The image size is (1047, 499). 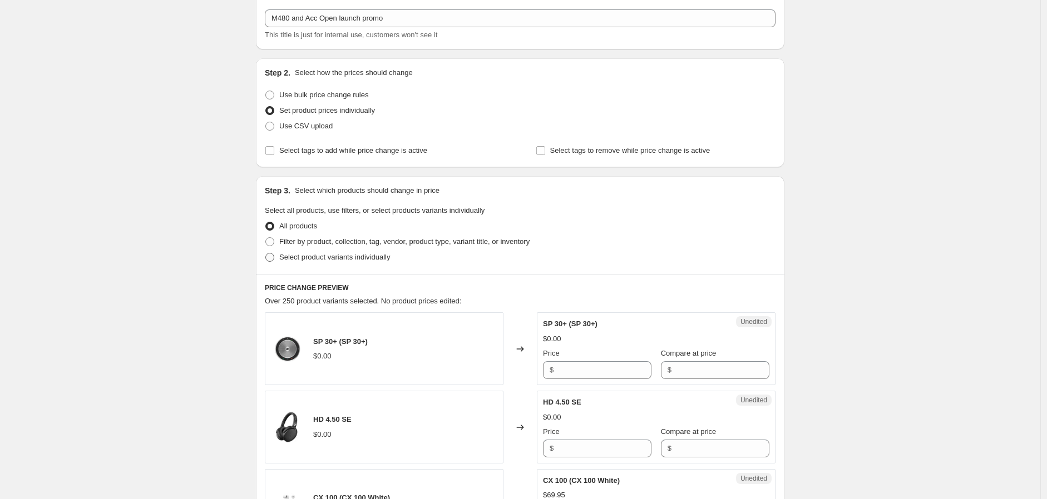 What do you see at coordinates (288, 349) in the screenshot?
I see `img: product_detail_x2_desktop_SP30---Shoot-04_80x.png` at bounding box center [288, 349].